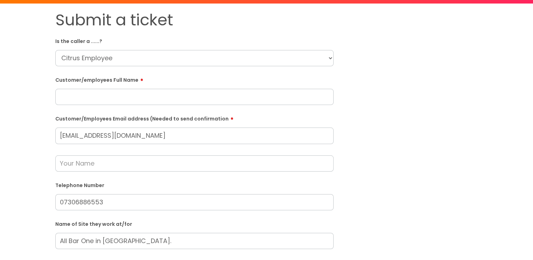 This screenshot has width=533, height=260. What do you see at coordinates (195, 20) in the screenshot?
I see `h1: Submit a ticket` at bounding box center [195, 20].